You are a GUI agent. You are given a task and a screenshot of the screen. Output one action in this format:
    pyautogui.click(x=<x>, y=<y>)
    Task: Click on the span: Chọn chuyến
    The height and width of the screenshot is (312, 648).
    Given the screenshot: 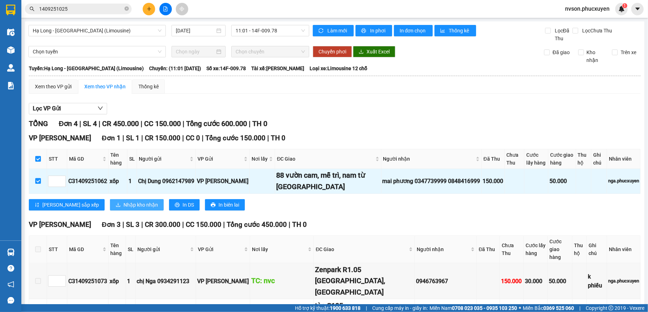 What is the action you would take?
    pyautogui.click(x=270, y=52)
    